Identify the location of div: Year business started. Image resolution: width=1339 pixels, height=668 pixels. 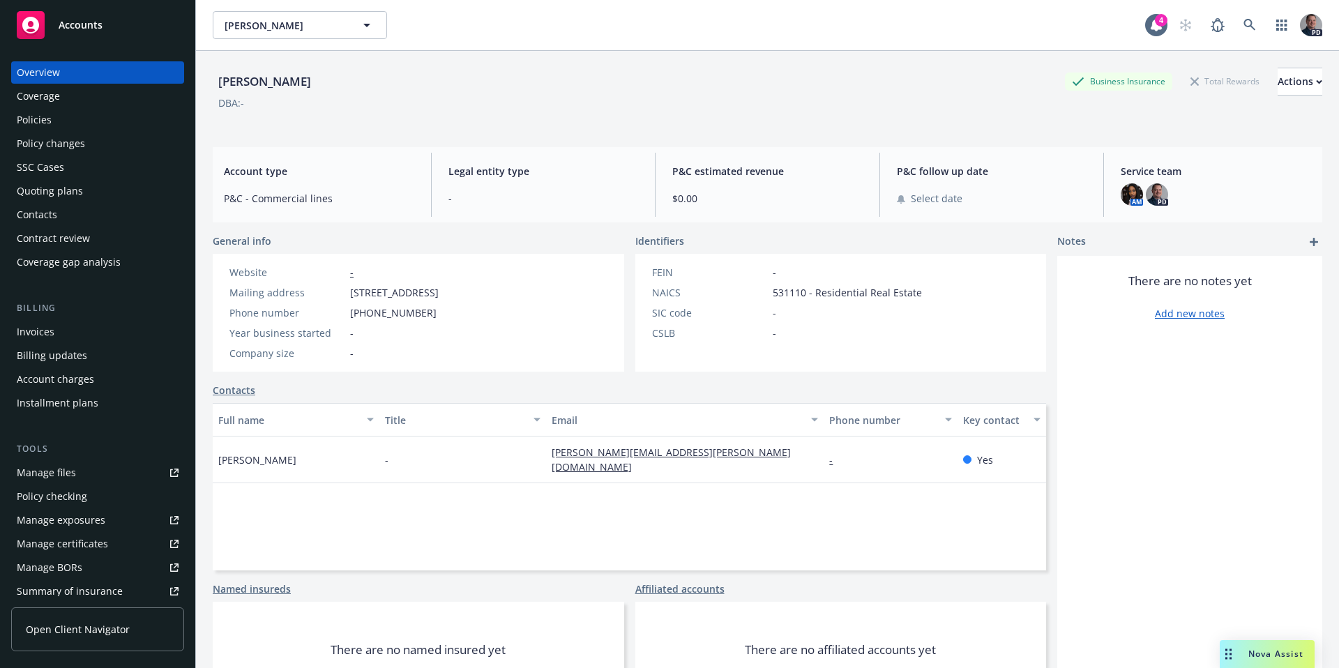
(287, 333).